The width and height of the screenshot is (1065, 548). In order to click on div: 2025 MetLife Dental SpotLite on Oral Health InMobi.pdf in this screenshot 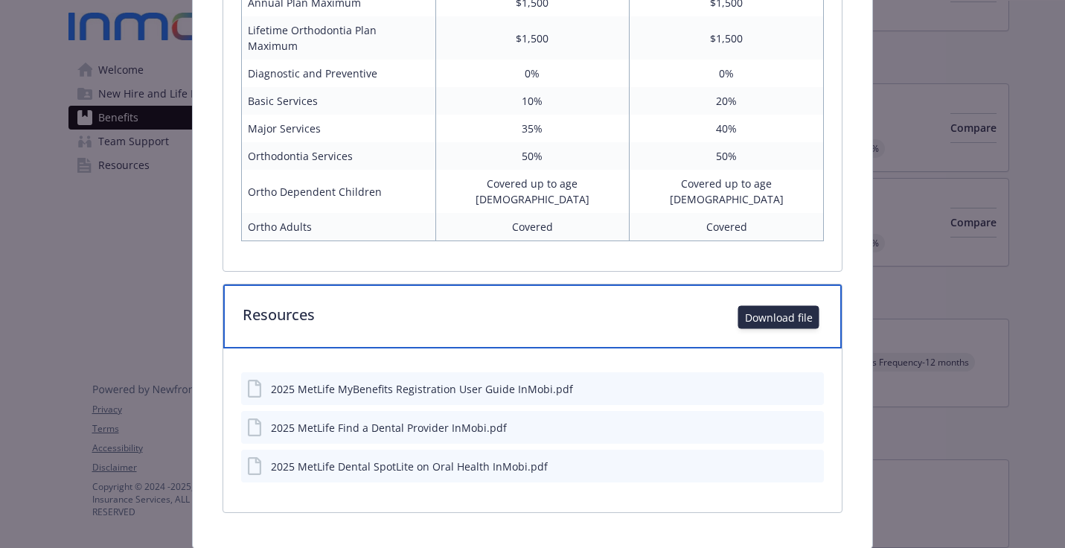, I will do `click(409, 466)`.